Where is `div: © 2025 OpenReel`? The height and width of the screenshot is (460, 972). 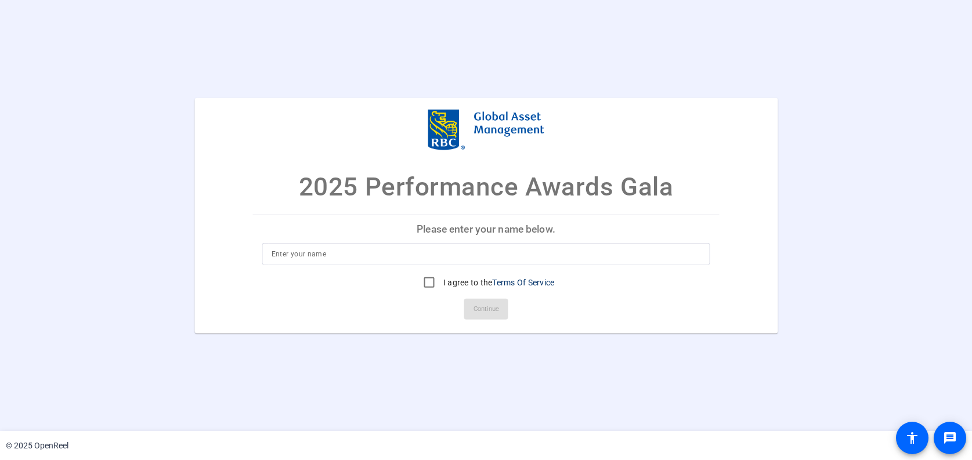 div: © 2025 OpenReel is located at coordinates (37, 446).